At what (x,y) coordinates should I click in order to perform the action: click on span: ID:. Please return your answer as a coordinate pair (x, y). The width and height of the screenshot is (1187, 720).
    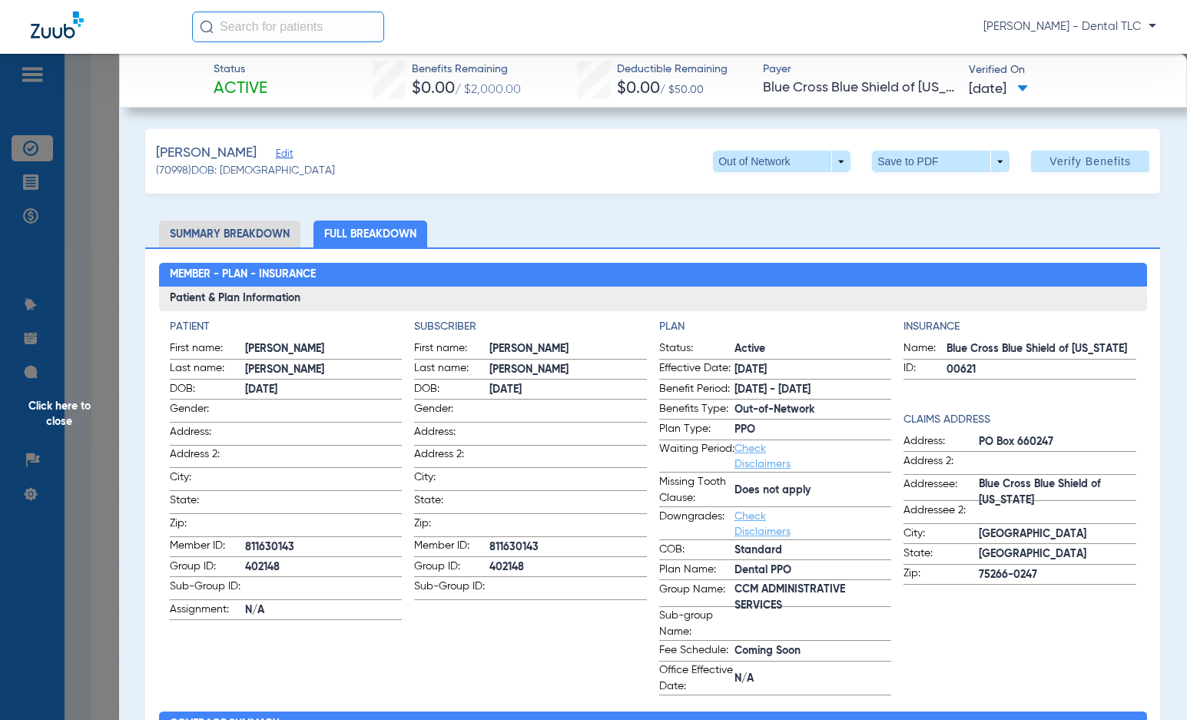
    Looking at the image, I should click on (925, 369).